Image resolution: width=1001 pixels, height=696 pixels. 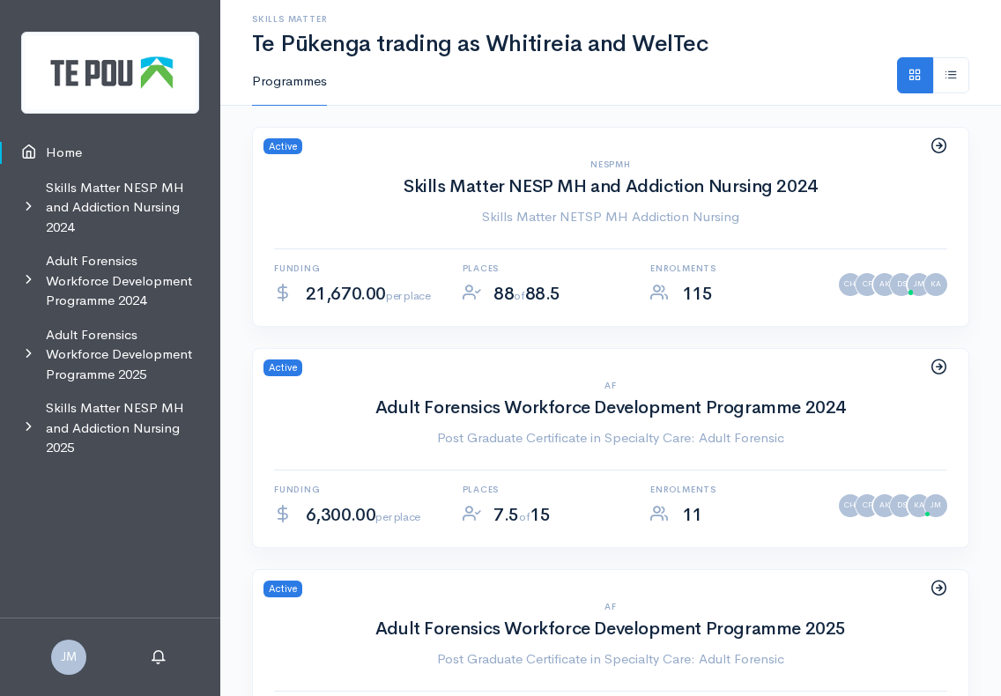 What do you see at coordinates (611, 186) in the screenshot?
I see `a: Skills Matter NESP MH and Addiction Nursing 2024` at bounding box center [611, 186].